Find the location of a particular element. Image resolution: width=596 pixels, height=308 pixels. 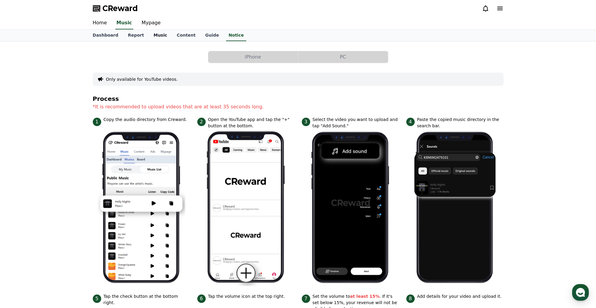

p: Add details for your video and upload it. is located at coordinates (460, 296).